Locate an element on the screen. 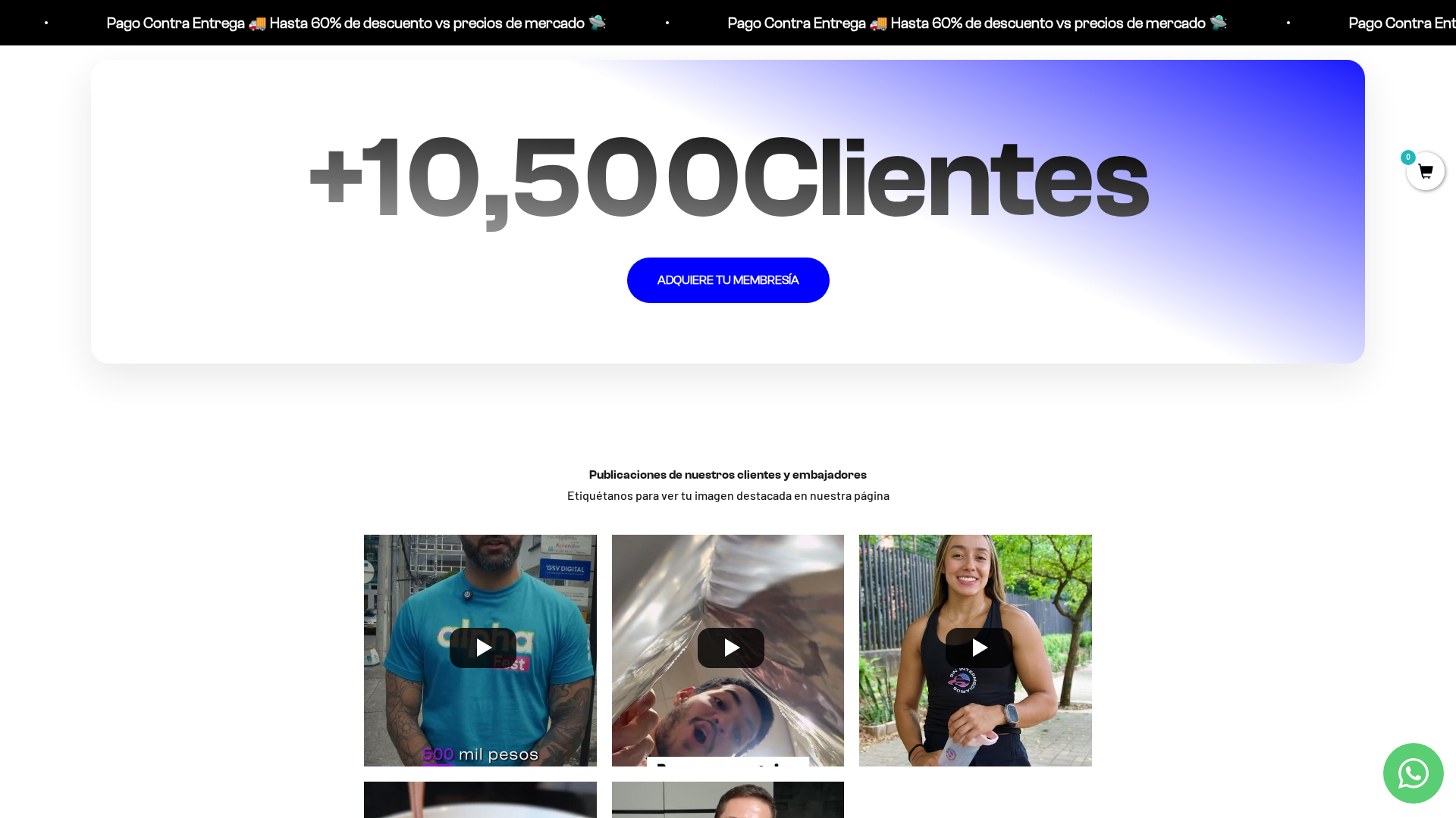  div: Etiquétanos para ver tu imagen destacada en nuestra página is located at coordinates (728, 486).